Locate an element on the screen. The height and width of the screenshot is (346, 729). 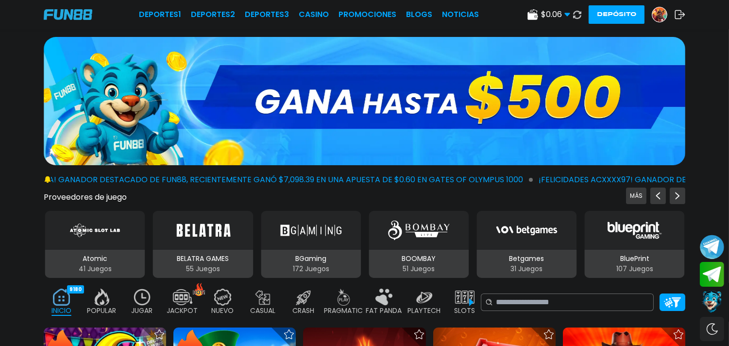
p: JUGAR is located at coordinates (142, 310).